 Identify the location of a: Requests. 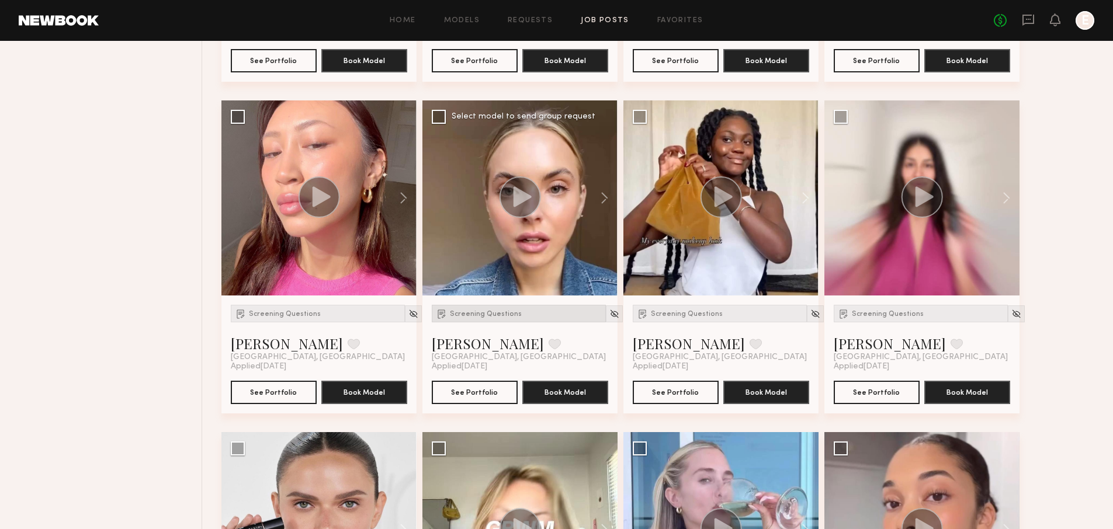
(530, 20).